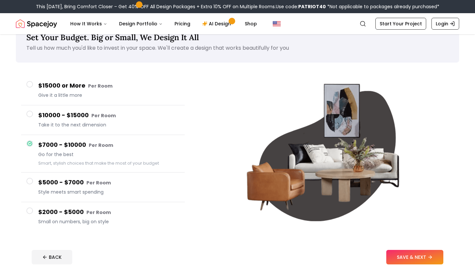 The width and height of the screenshot is (475, 270). I want to click on a: Shop, so click(251, 24).